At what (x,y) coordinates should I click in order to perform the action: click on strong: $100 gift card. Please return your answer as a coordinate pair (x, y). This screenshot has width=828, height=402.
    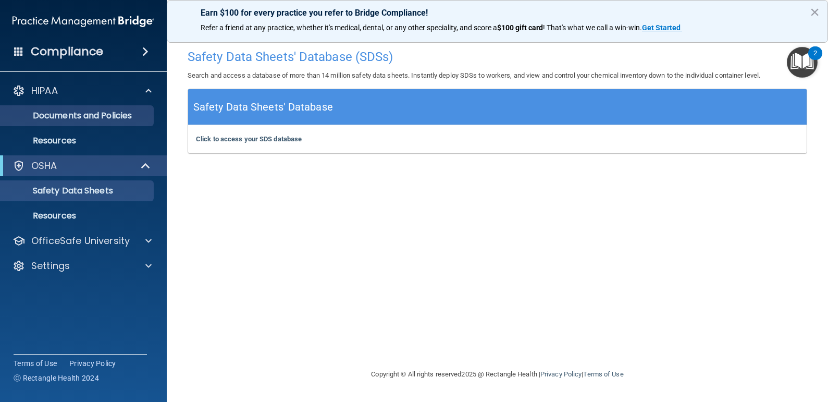
    Looking at the image, I should click on (520, 28).